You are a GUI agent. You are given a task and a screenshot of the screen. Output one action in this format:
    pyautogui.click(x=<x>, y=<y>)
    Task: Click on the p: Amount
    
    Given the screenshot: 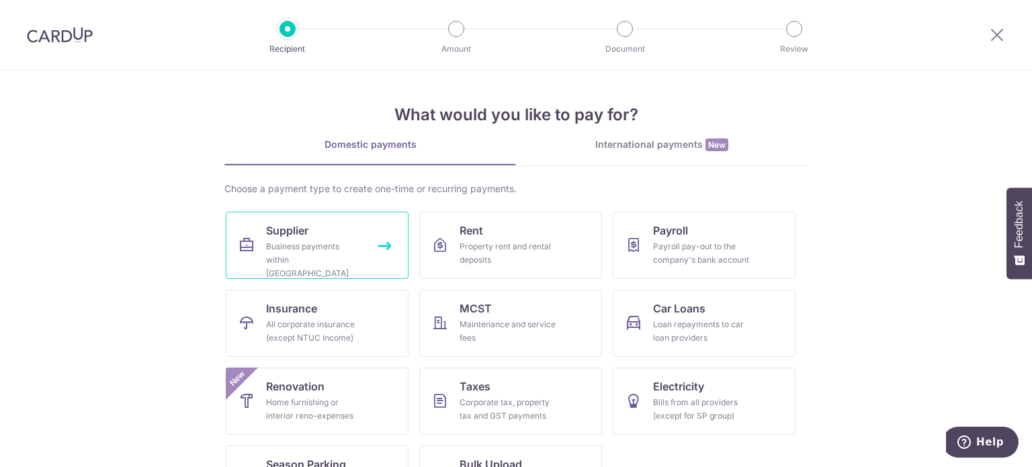 What is the action you would take?
    pyautogui.click(x=456, y=49)
    